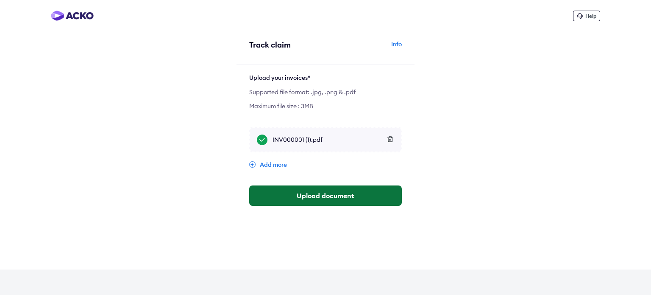 This screenshot has height=295, width=651. What do you see at coordinates (326, 92) in the screenshot?
I see `div: Supported file format: .jpg, .png & .pdf` at bounding box center [326, 92].